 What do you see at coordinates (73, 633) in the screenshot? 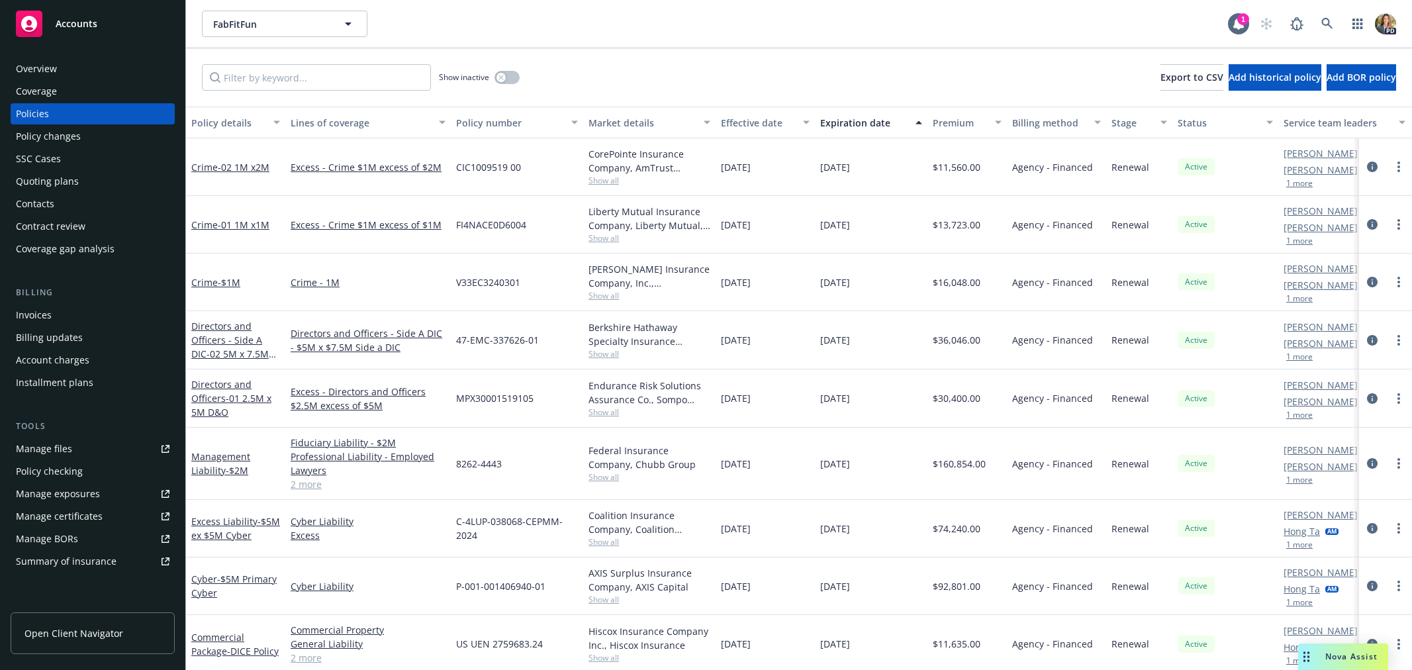
I see `span: Open Client Navigator` at bounding box center [73, 633].